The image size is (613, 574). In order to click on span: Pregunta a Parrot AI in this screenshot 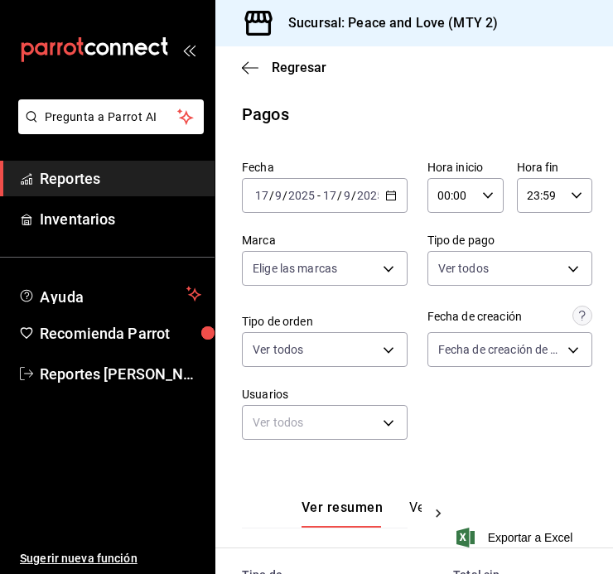, I will do `click(111, 117)`.